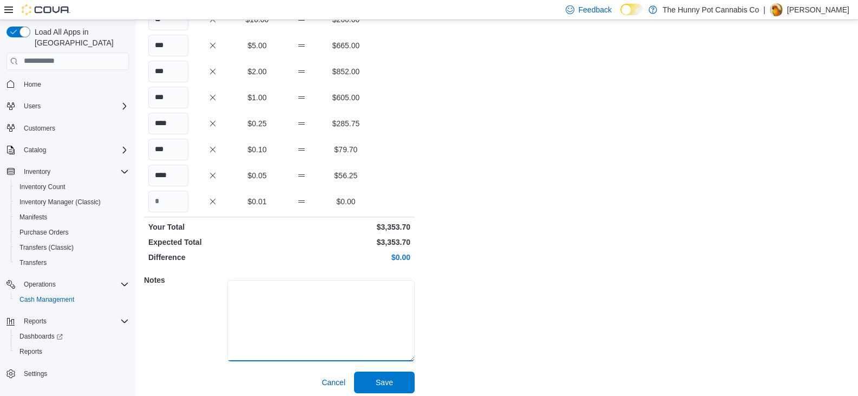 This screenshot has width=858, height=396. I want to click on input: Dark Mode, so click(632, 9).